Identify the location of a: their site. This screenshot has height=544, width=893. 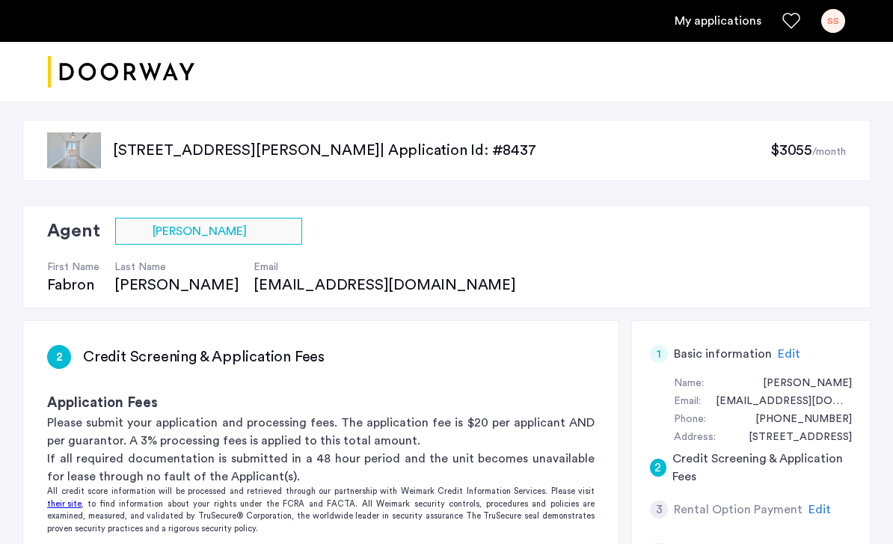
(64, 504).